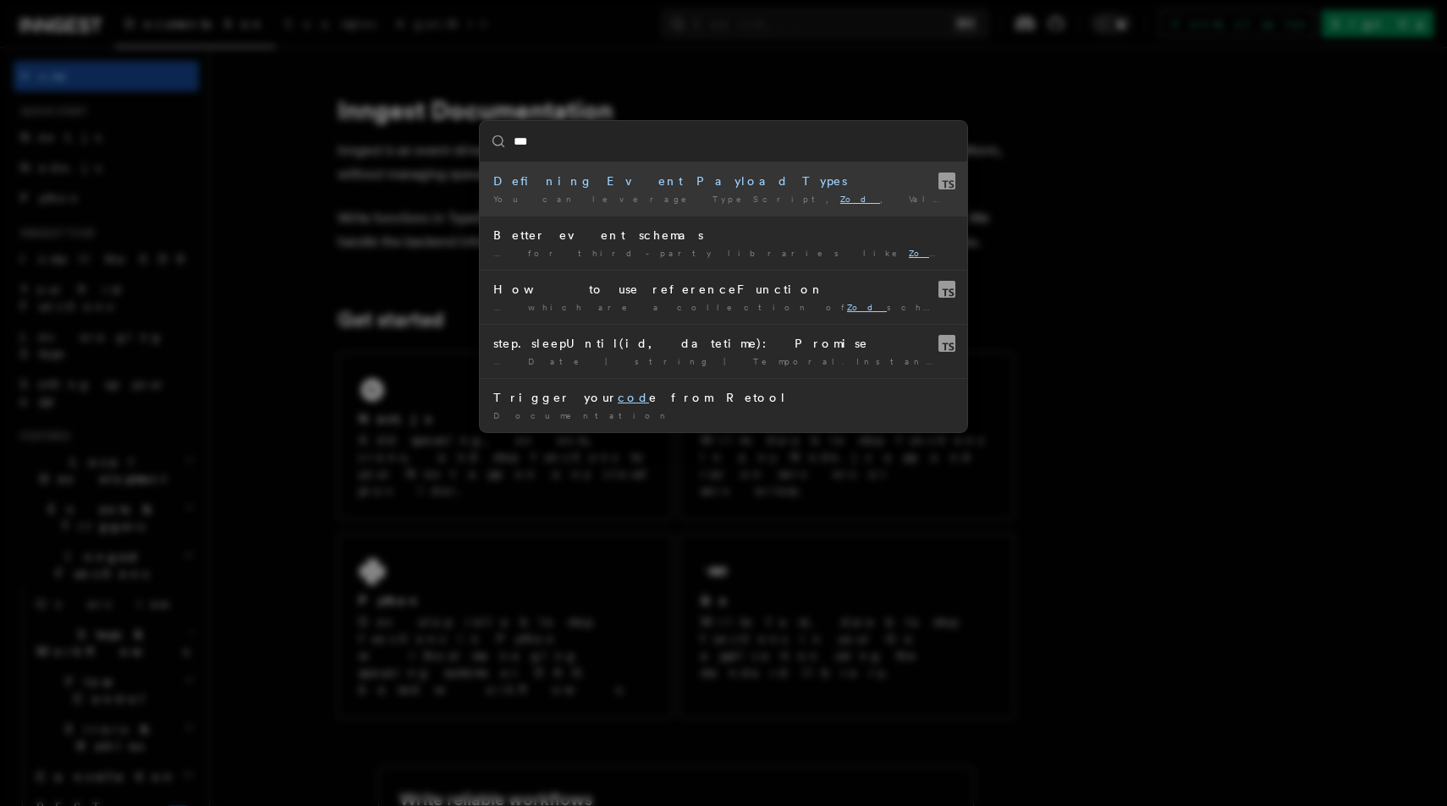 This screenshot has height=806, width=1447. What do you see at coordinates (723, 253) in the screenshot?
I see `div: … for third-party libraries like and TypeBox Much …` at bounding box center [723, 253].